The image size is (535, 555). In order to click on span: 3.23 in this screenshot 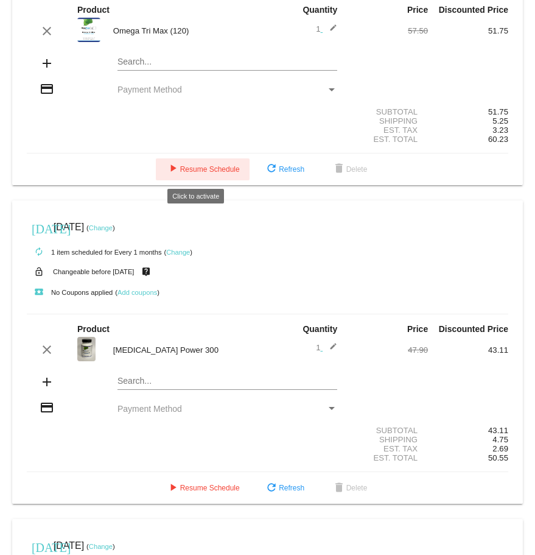, I will do `click(501, 130)`.